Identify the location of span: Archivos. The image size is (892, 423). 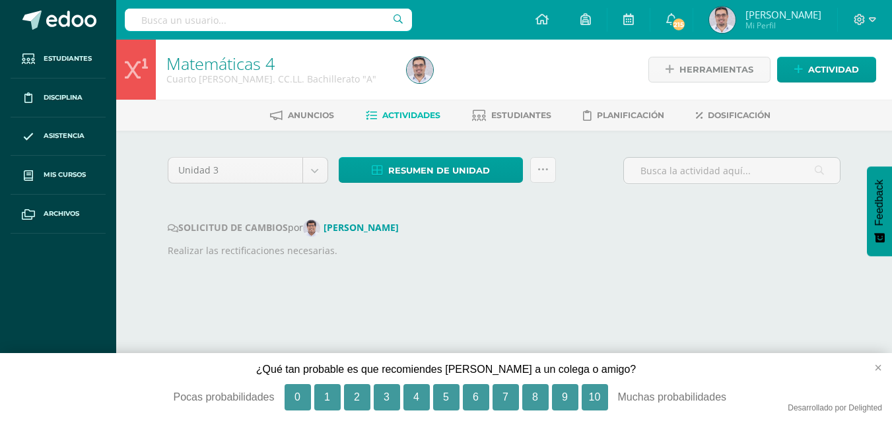
(61, 214).